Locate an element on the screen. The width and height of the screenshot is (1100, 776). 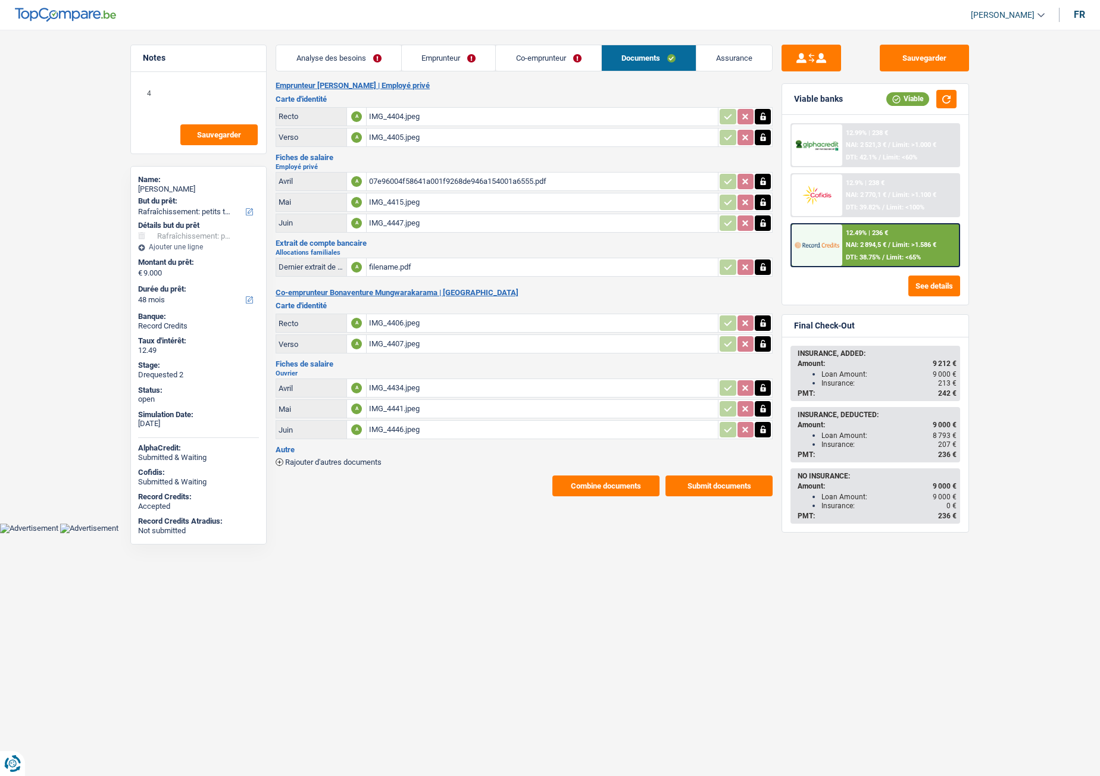
span: NAI: 2 894,5 € is located at coordinates (866, 245).